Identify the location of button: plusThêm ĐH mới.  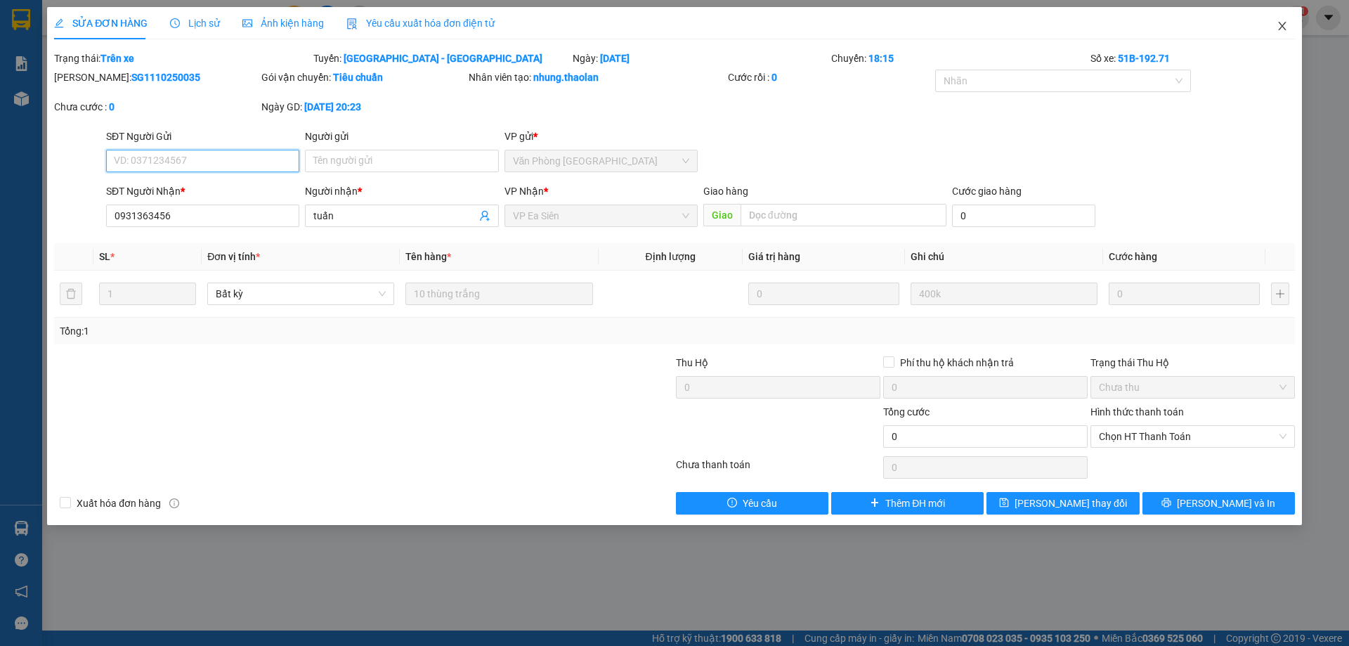
(907, 503).